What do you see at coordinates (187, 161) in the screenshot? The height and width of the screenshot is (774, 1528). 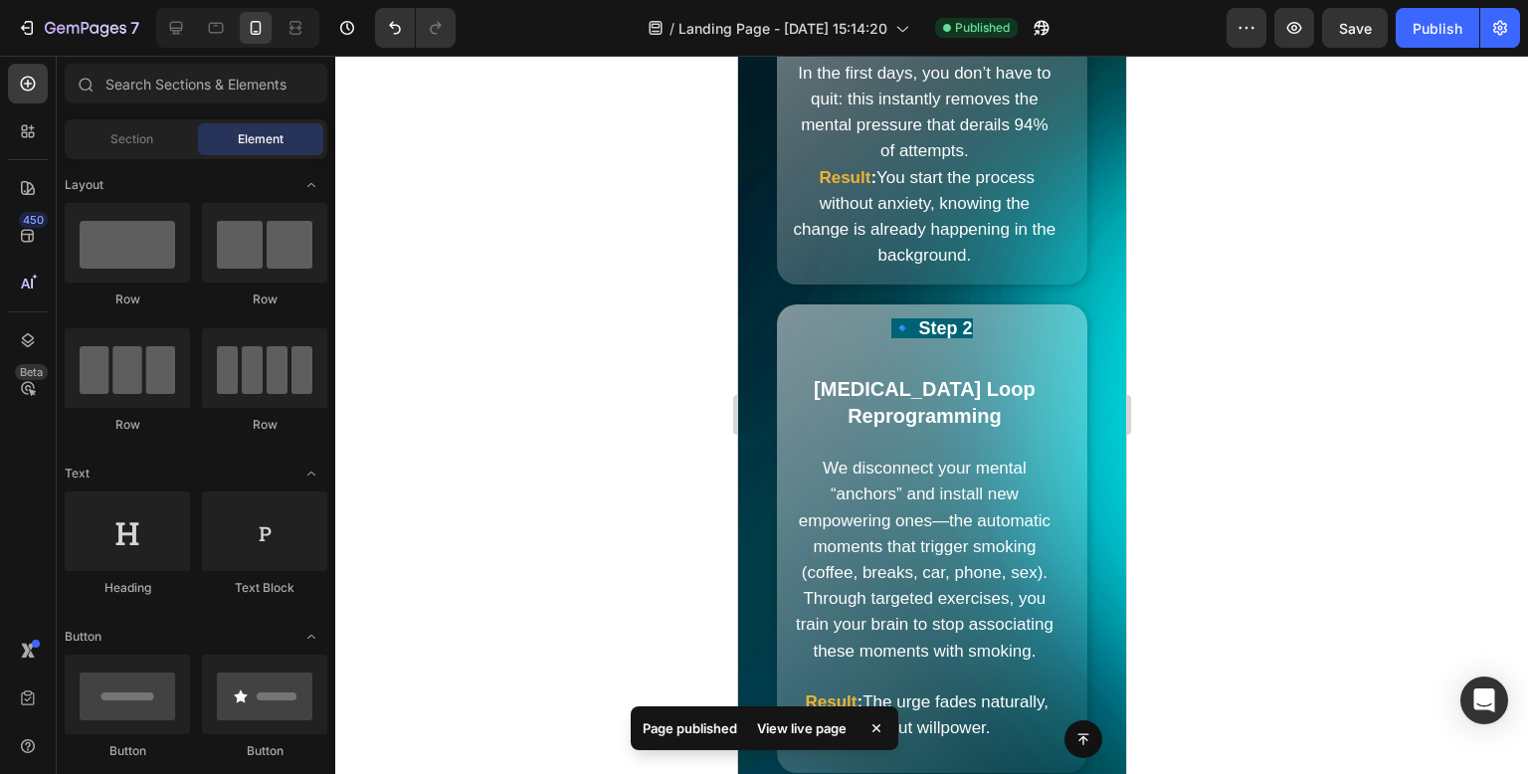 I see `span: You start the process without anxiety, knowing the change is already happening in the background.` at bounding box center [187, 161].